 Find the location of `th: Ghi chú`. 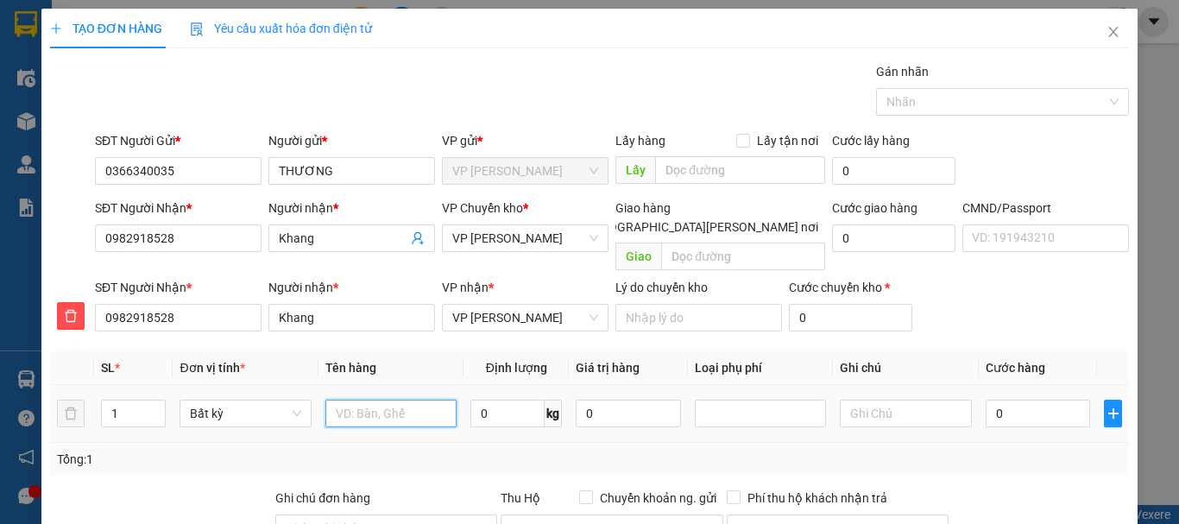

th: Ghi chú is located at coordinates (905, 368).